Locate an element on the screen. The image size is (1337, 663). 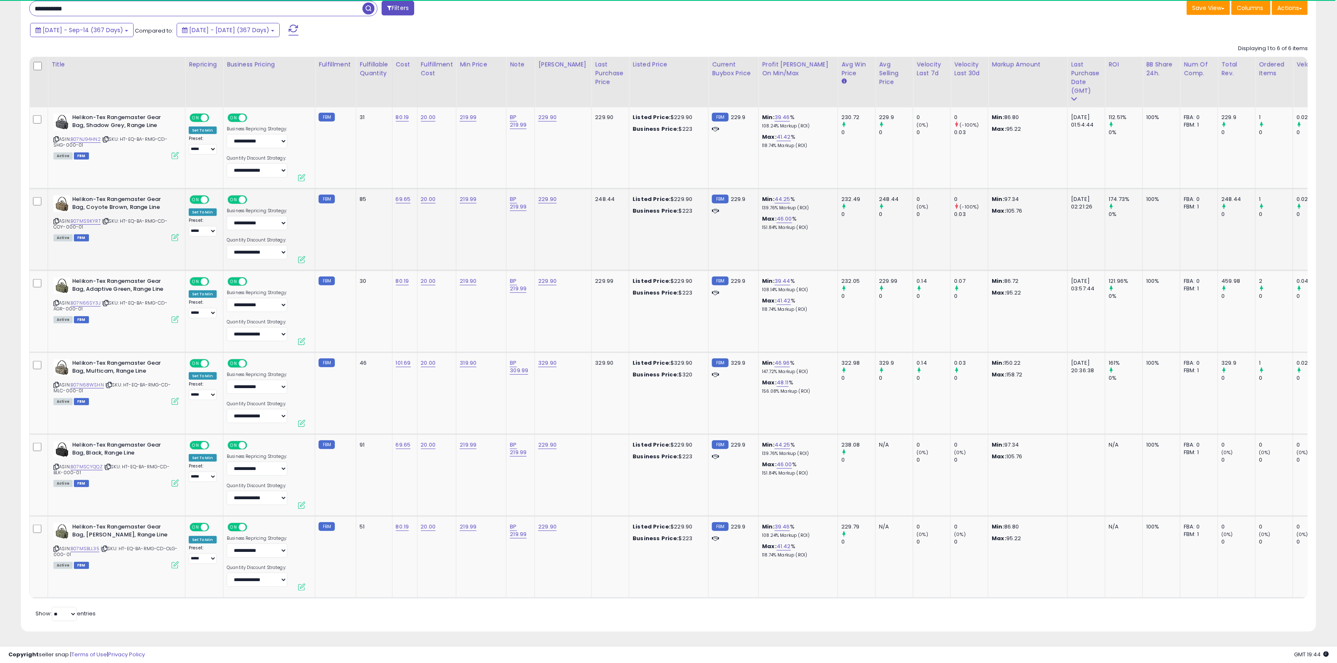
div: BB Share 24h. is located at coordinates (1161, 69).